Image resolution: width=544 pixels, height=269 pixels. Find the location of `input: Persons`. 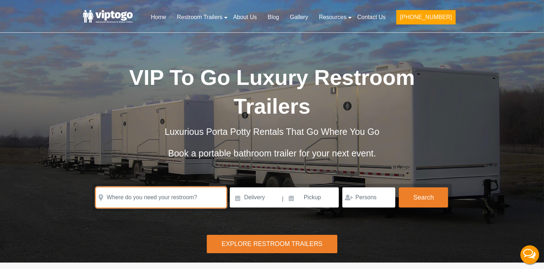

input: Persons is located at coordinates (369, 197).